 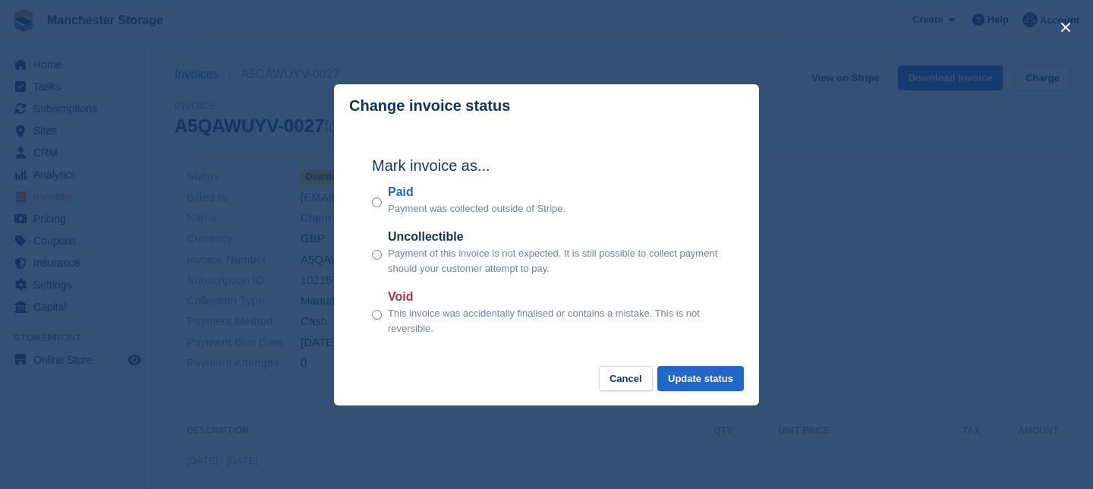 What do you see at coordinates (625, 378) in the screenshot?
I see `button: Cancel` at bounding box center [625, 378].